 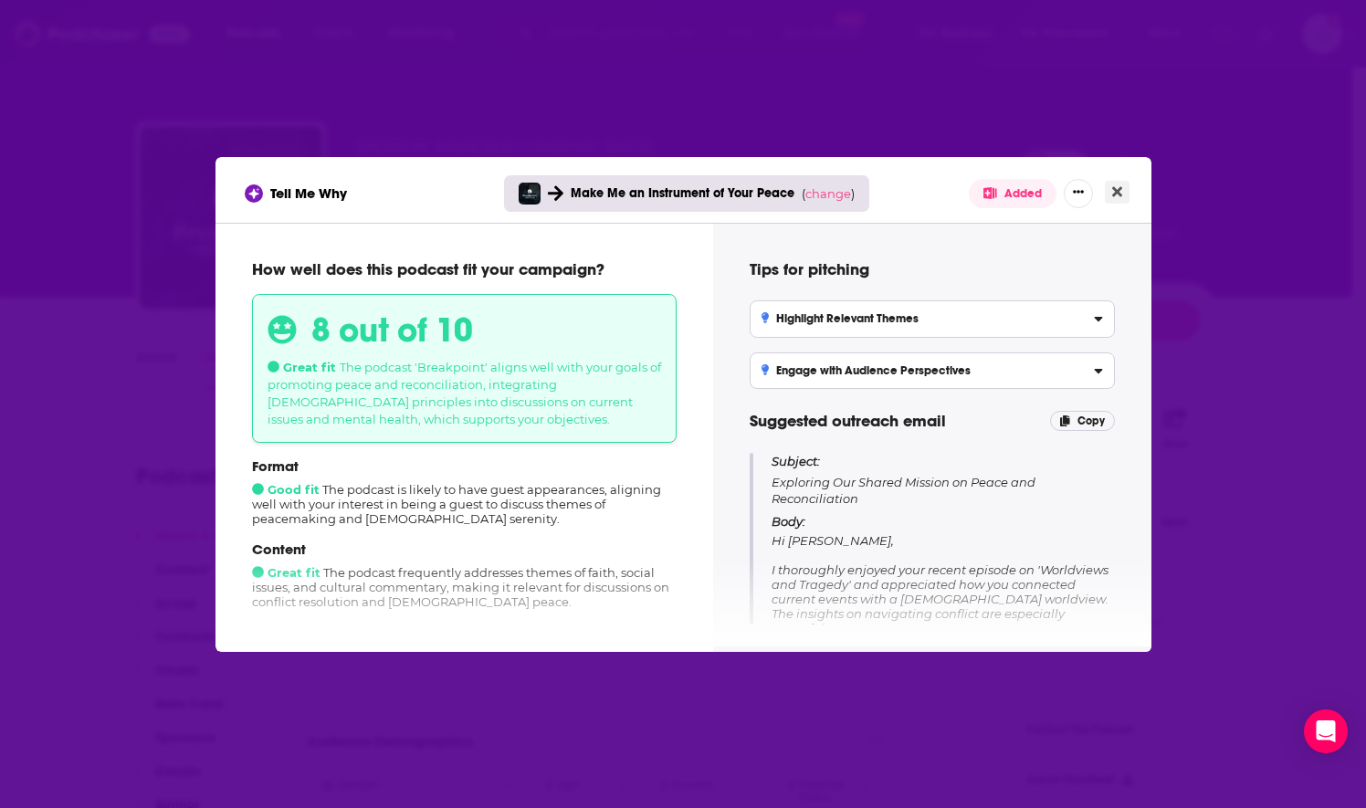 What do you see at coordinates (309, 193) in the screenshot?
I see `span: Tell Me Why` at bounding box center [309, 193].